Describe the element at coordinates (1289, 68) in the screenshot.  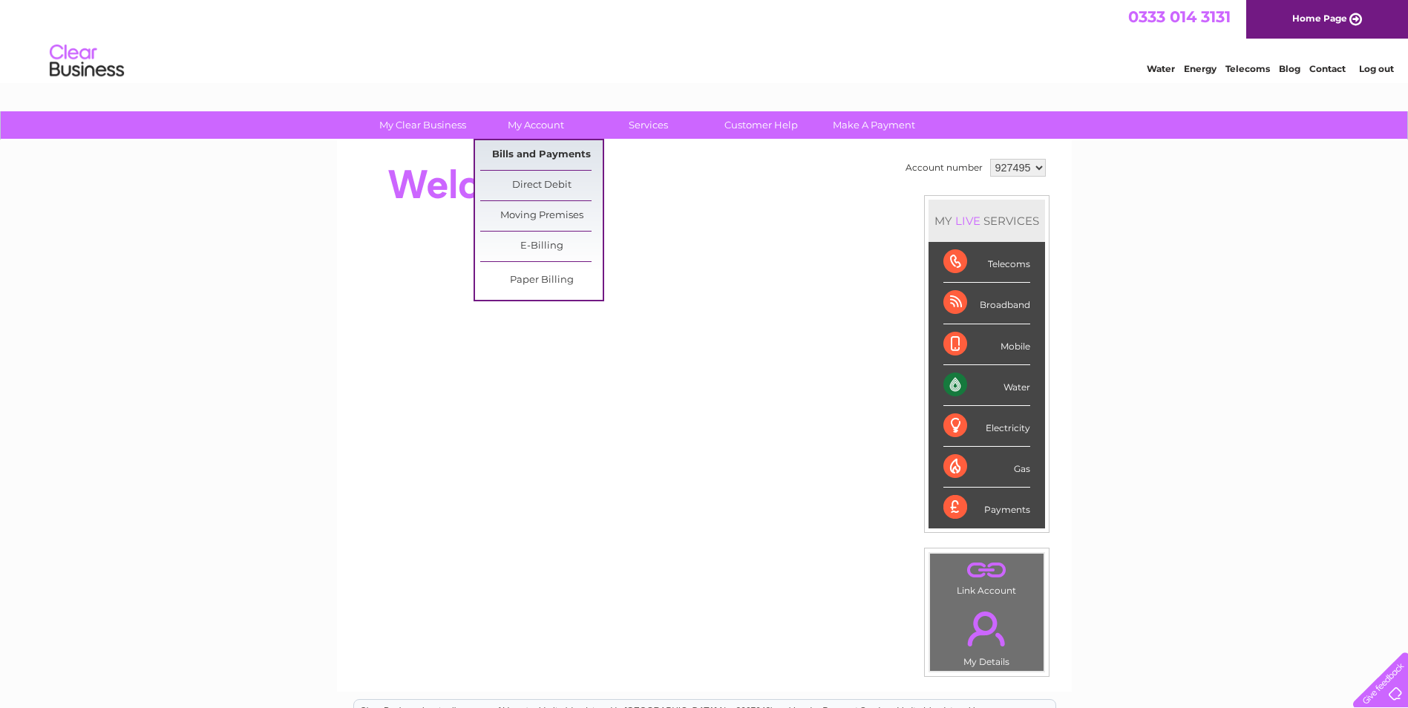
I see `a: Blog` at that location.